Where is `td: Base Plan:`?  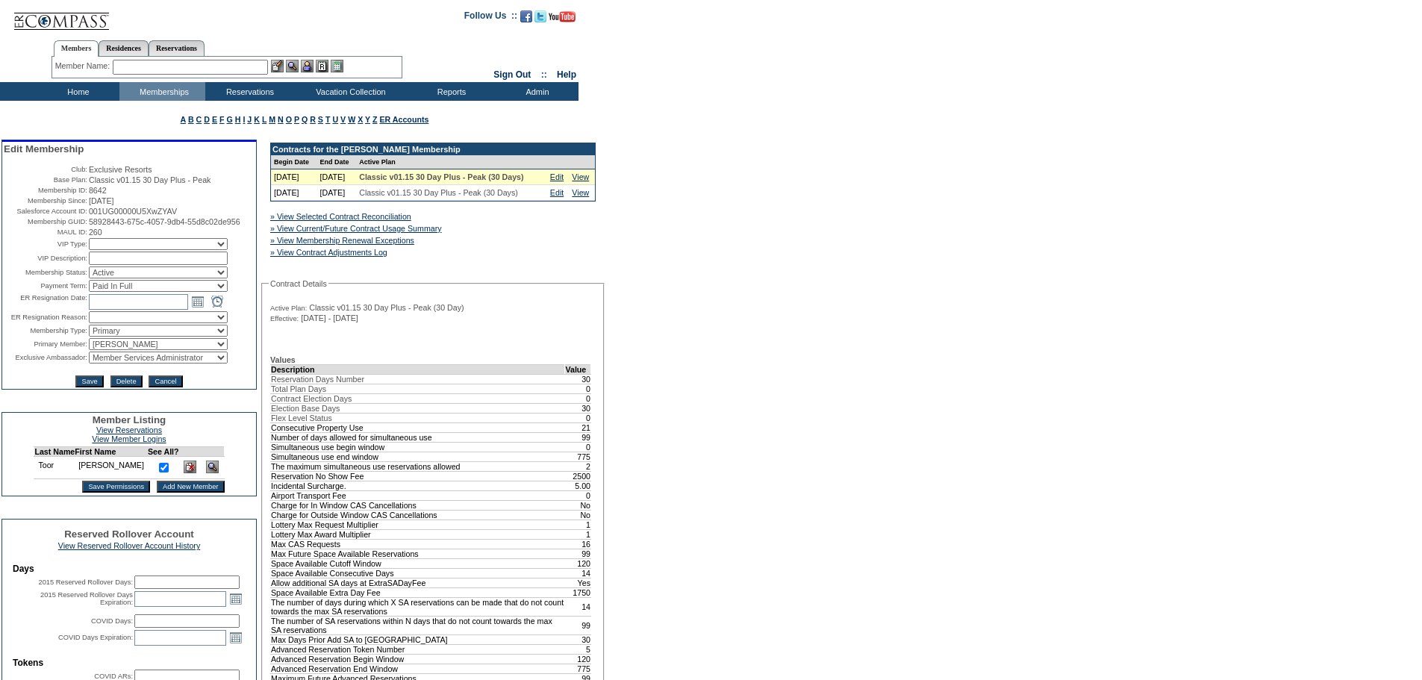 td: Base Plan: is located at coordinates (46, 180).